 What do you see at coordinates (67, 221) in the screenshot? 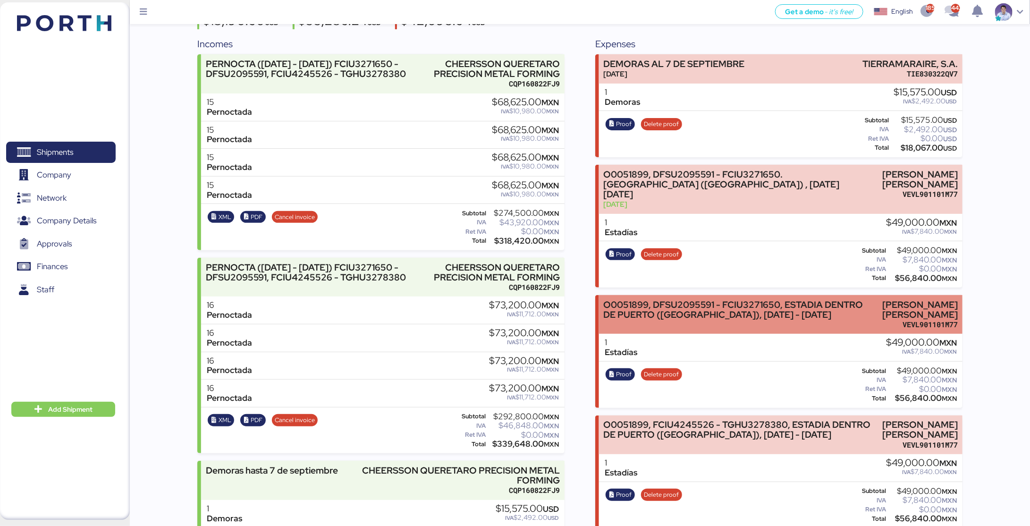
I see `span: Company Details` at bounding box center [67, 221].